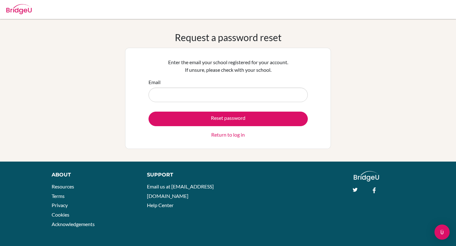 This screenshot has height=246, width=456. What do you see at coordinates (58, 196) in the screenshot?
I see `a: Terms` at bounding box center [58, 196].